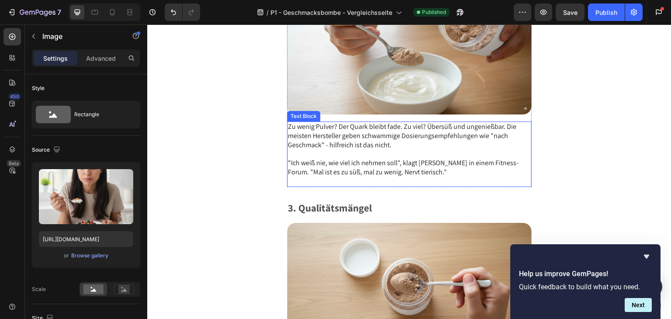 The width and height of the screenshot is (671, 319). Describe the element at coordinates (14, 163) in the screenshot. I see `div: Beta` at that location.